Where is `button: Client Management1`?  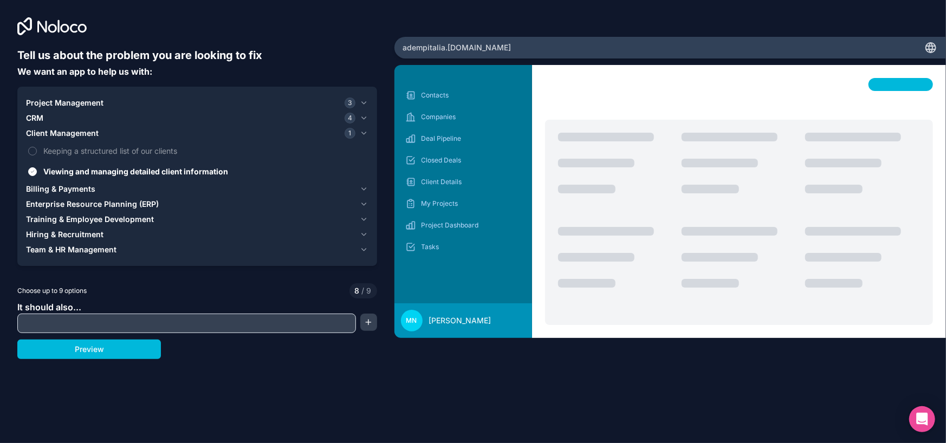 button: Client Management1 is located at coordinates (197, 133).